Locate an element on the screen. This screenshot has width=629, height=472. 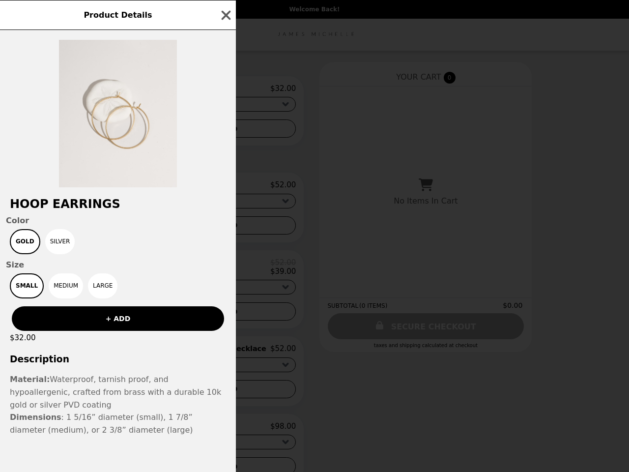
strong: Dimensions is located at coordinates (35, 417).